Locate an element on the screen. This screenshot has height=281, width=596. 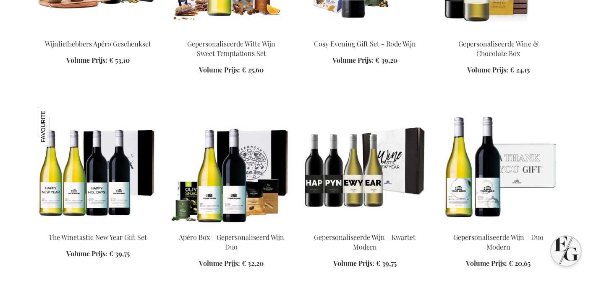
a: Personalised Wine - Duo Modern is located at coordinates (498, 227).